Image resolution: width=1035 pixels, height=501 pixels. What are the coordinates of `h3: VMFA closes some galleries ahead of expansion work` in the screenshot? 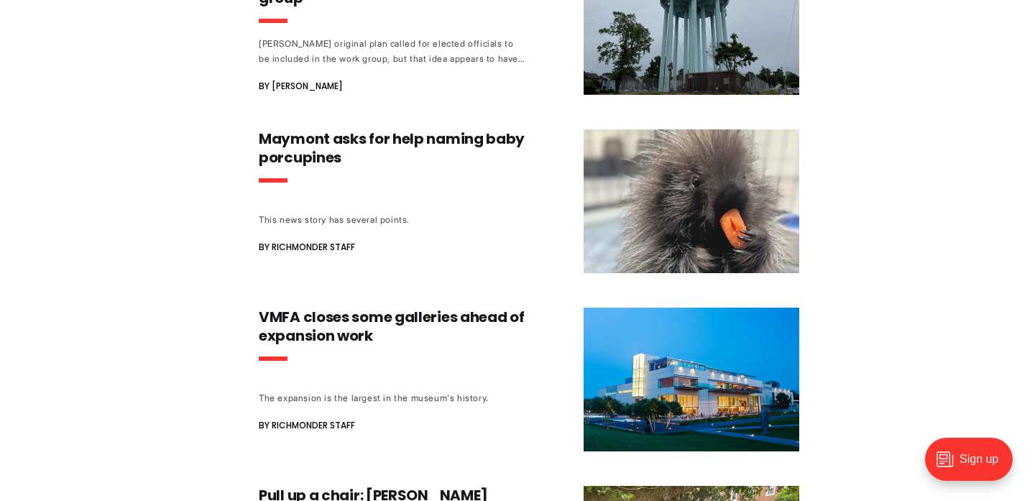 It's located at (392, 326).